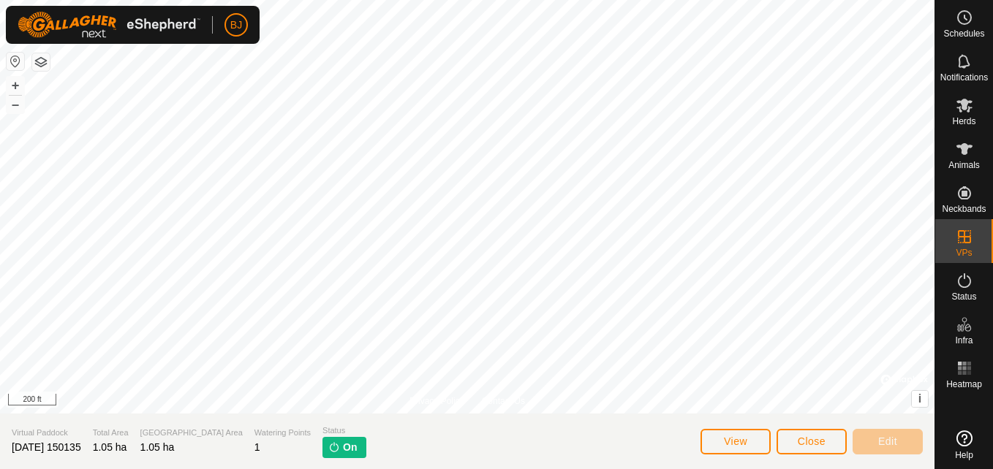 The height and width of the screenshot is (469, 993). What do you see at coordinates (963, 165) in the screenshot?
I see `span: Animals` at bounding box center [963, 165].